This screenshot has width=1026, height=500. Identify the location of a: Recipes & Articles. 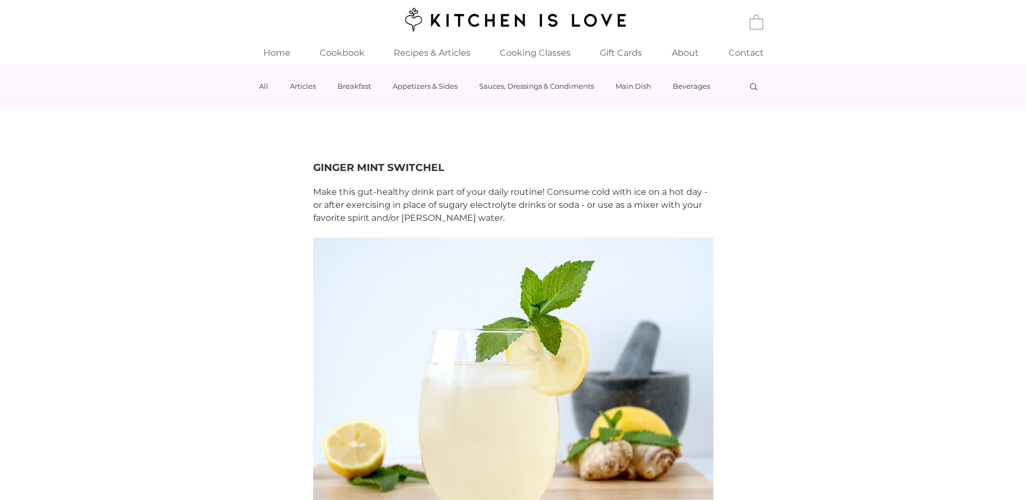
(432, 52).